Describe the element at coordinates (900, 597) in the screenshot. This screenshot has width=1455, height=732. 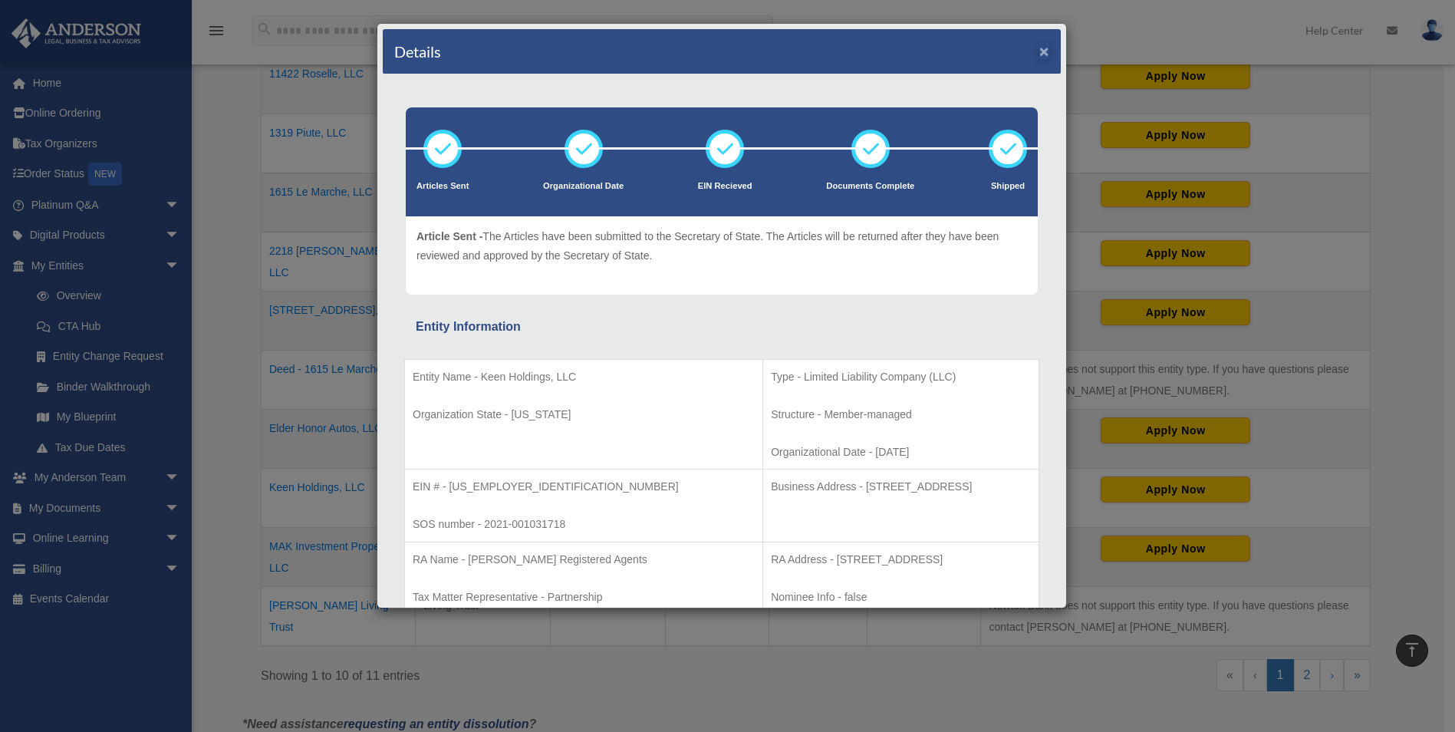
I see `p: Nominee Info - false` at that location.